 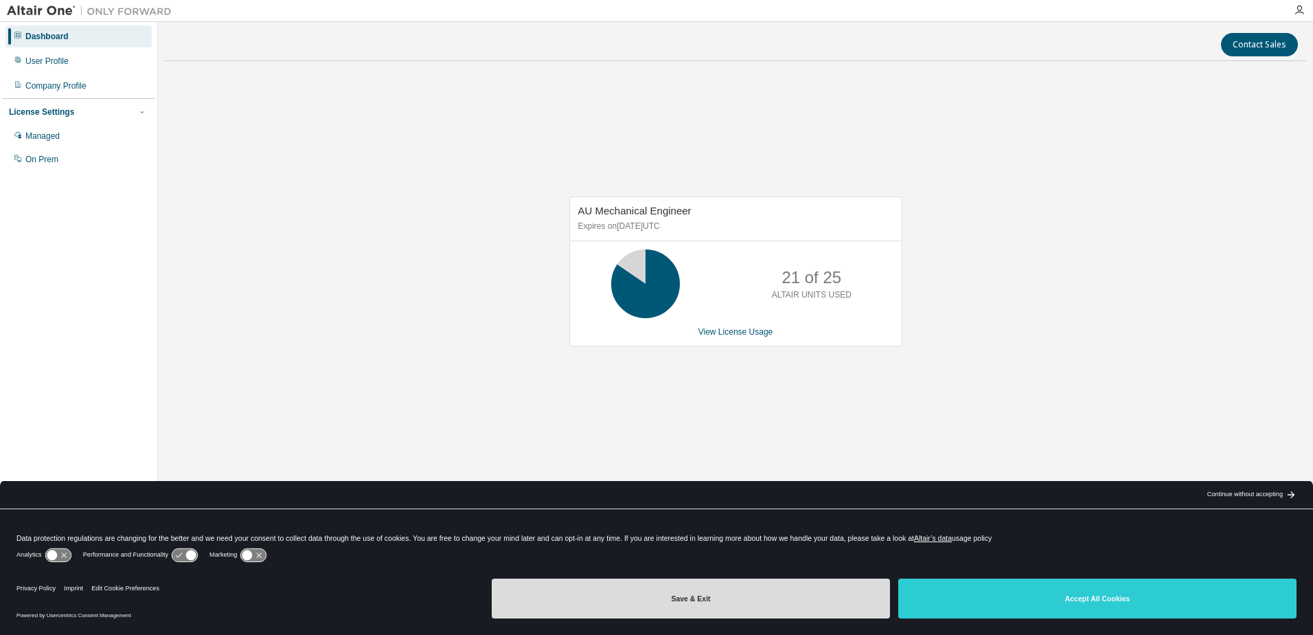 I want to click on p: ALTAIR UNITS USED, so click(x=812, y=295).